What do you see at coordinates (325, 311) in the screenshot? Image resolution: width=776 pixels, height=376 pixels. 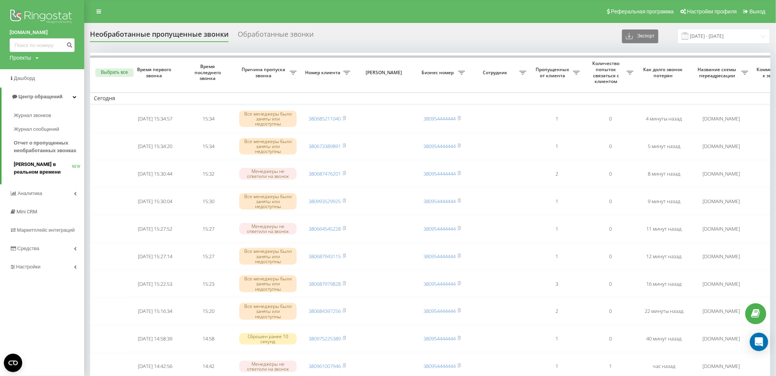 I see `a: 380684397256` at bounding box center [325, 311].